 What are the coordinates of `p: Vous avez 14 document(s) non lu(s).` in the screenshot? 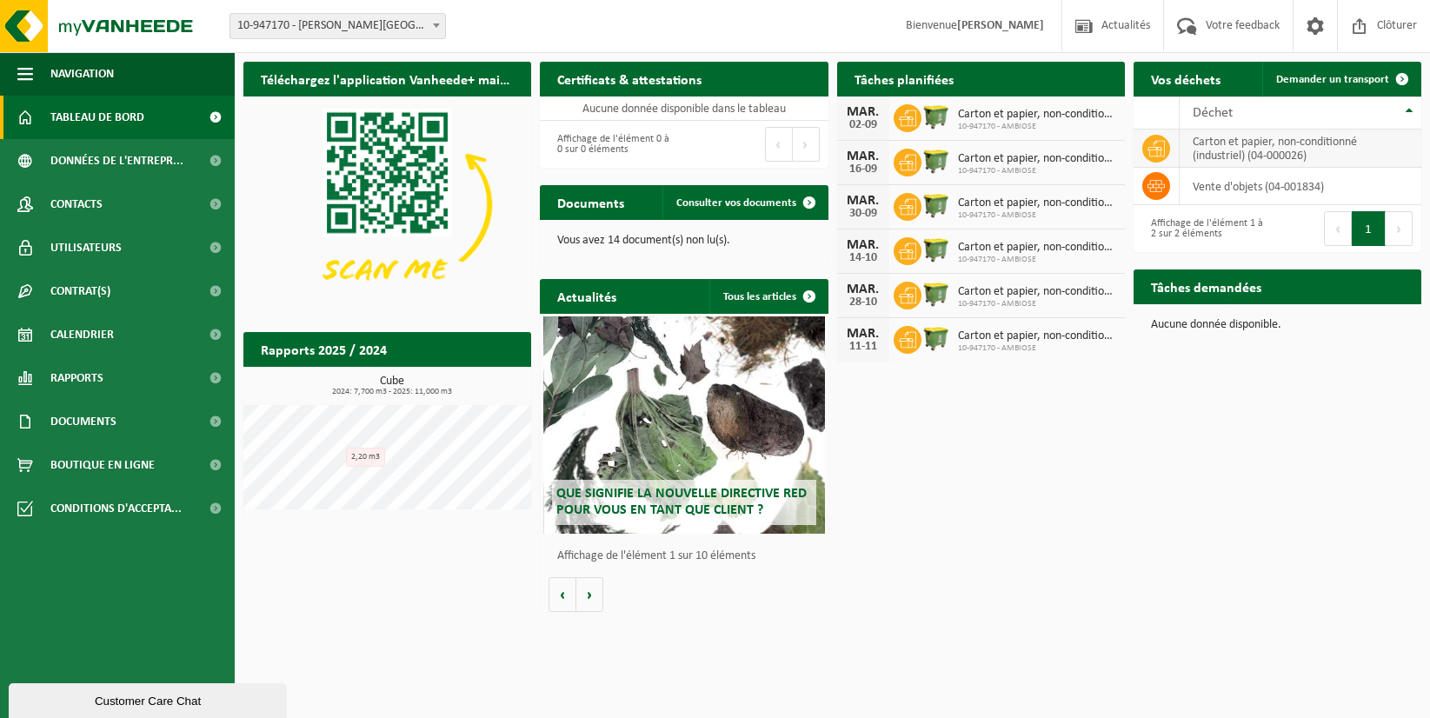 It's located at (683, 241).